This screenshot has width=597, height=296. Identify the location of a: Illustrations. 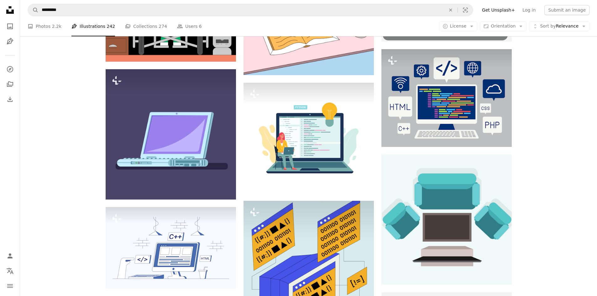
(10, 41).